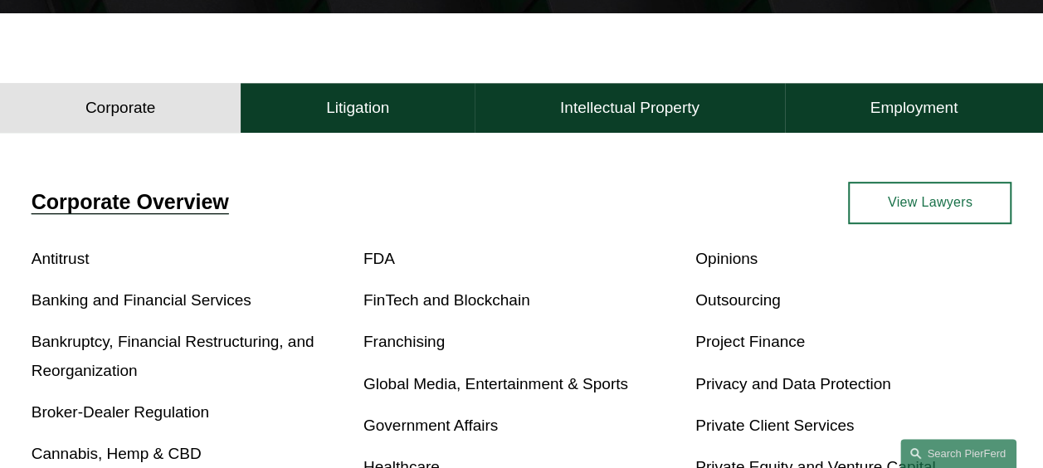  What do you see at coordinates (116, 453) in the screenshot?
I see `a: Cannabis, Hemp & CBD` at bounding box center [116, 453].